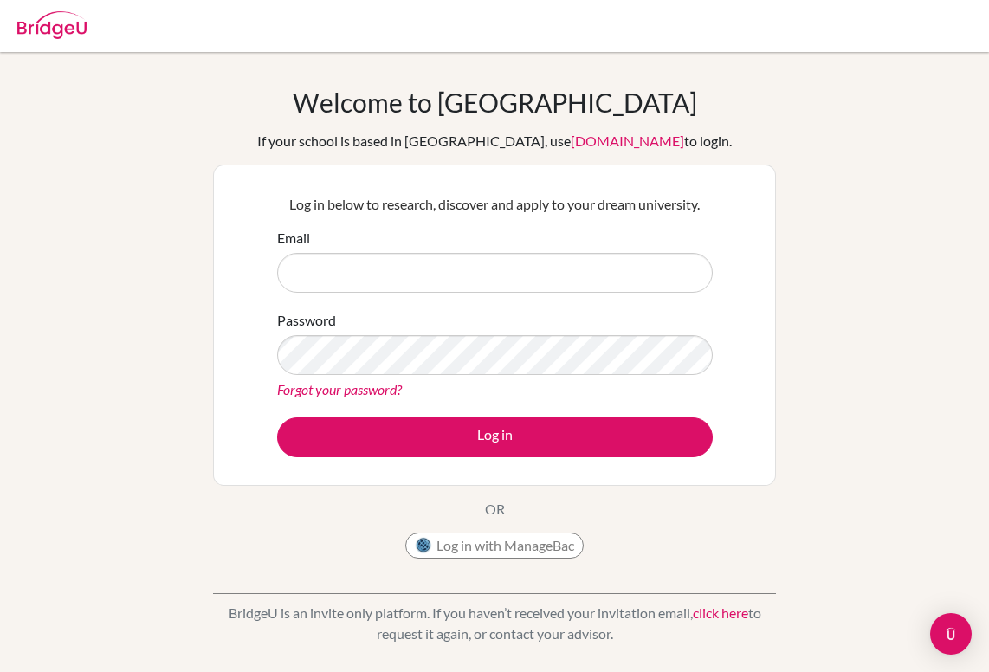 The width and height of the screenshot is (989, 672). Describe the element at coordinates (720, 612) in the screenshot. I see `a: click here` at that location.